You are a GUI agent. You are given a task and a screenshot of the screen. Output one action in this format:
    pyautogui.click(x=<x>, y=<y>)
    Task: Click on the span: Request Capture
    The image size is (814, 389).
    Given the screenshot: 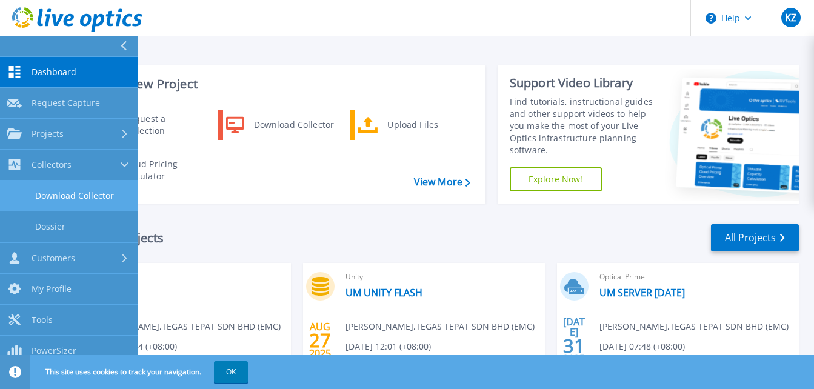 What is the action you would take?
    pyautogui.click(x=65, y=103)
    